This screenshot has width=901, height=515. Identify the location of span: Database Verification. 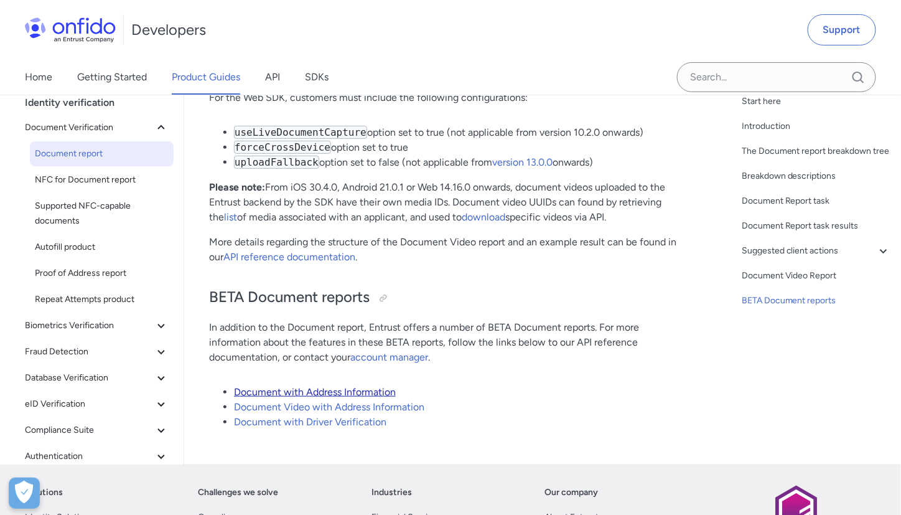
(89, 378).